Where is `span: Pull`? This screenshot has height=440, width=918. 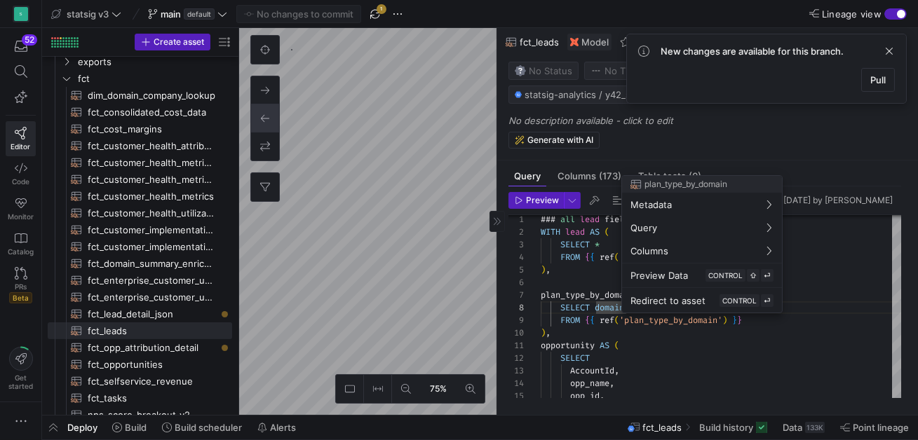 span: Pull is located at coordinates (878, 80).